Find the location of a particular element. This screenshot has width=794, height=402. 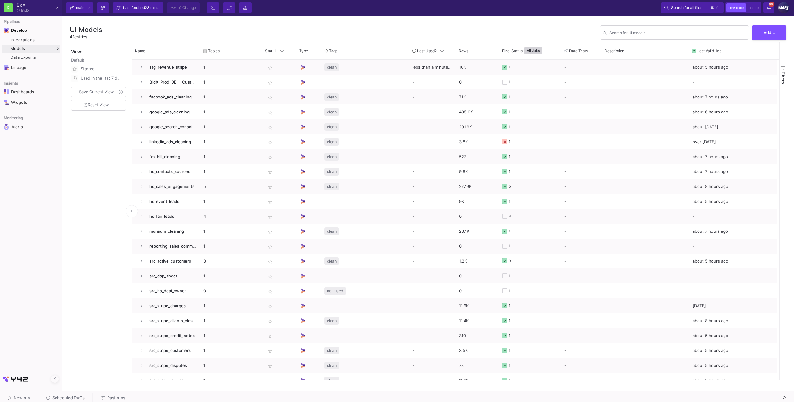

p: 4 is located at coordinates (231, 216).